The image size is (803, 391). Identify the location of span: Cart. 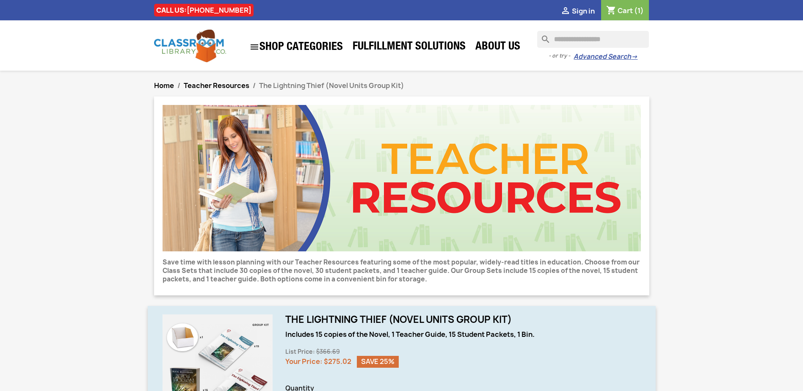
(625, 11).